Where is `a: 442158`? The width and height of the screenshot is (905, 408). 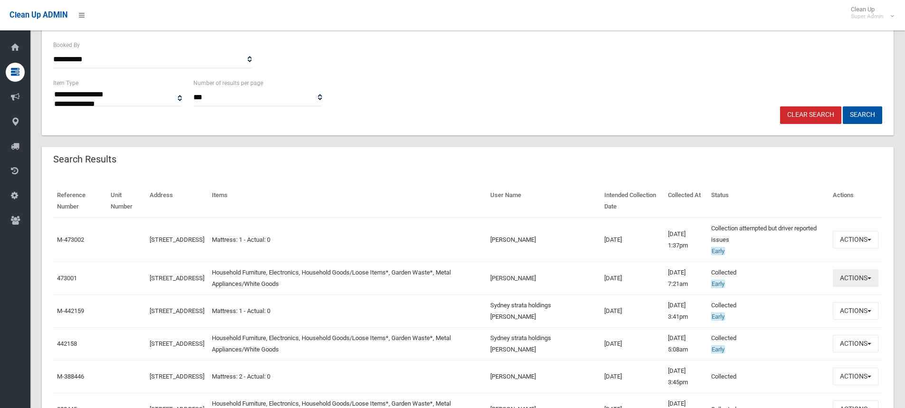 a: 442158 is located at coordinates (67, 344).